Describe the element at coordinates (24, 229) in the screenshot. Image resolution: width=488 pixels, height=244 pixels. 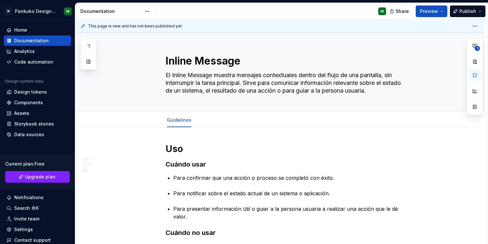
I see `div: Settings` at that location.